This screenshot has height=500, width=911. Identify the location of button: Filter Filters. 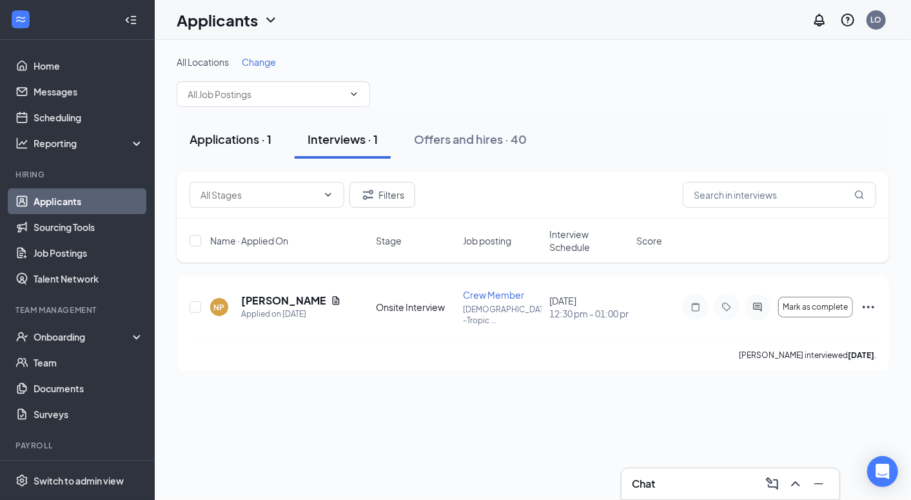
(382, 195).